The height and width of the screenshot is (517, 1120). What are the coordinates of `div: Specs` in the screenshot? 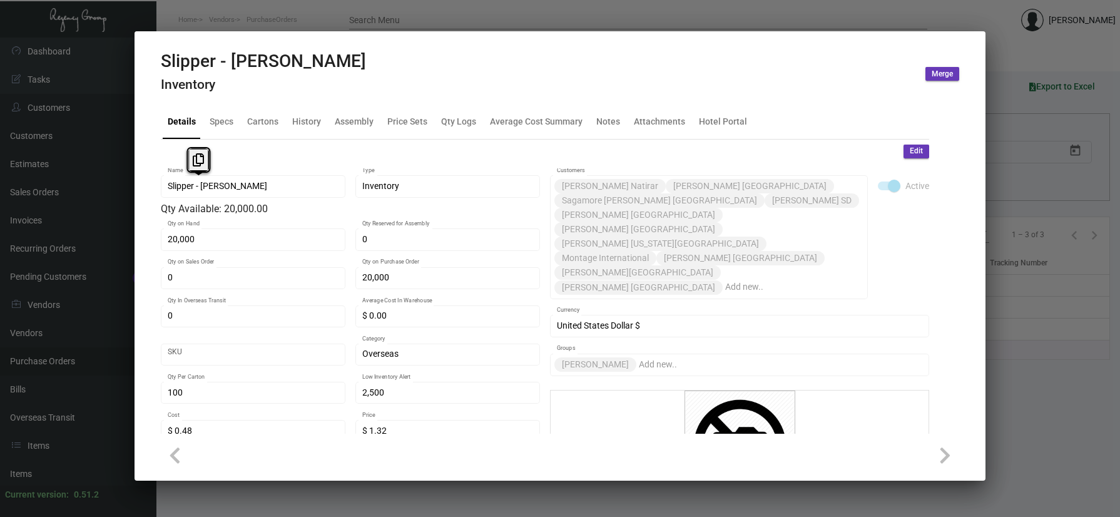 It's located at (222, 121).